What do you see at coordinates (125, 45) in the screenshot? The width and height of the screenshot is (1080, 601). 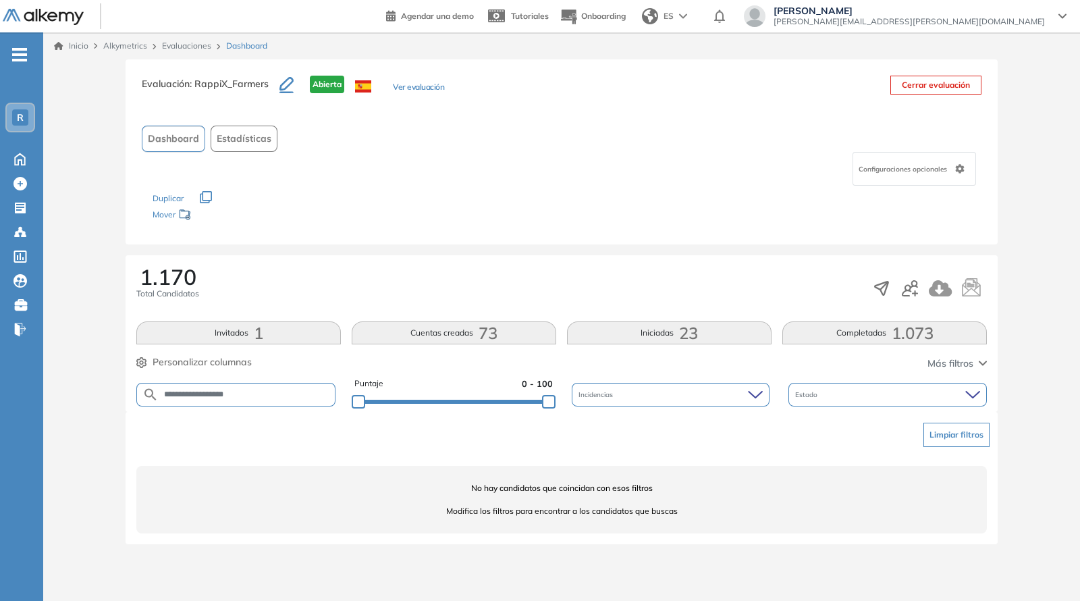 I see `span: Alkymetrics` at bounding box center [125, 45].